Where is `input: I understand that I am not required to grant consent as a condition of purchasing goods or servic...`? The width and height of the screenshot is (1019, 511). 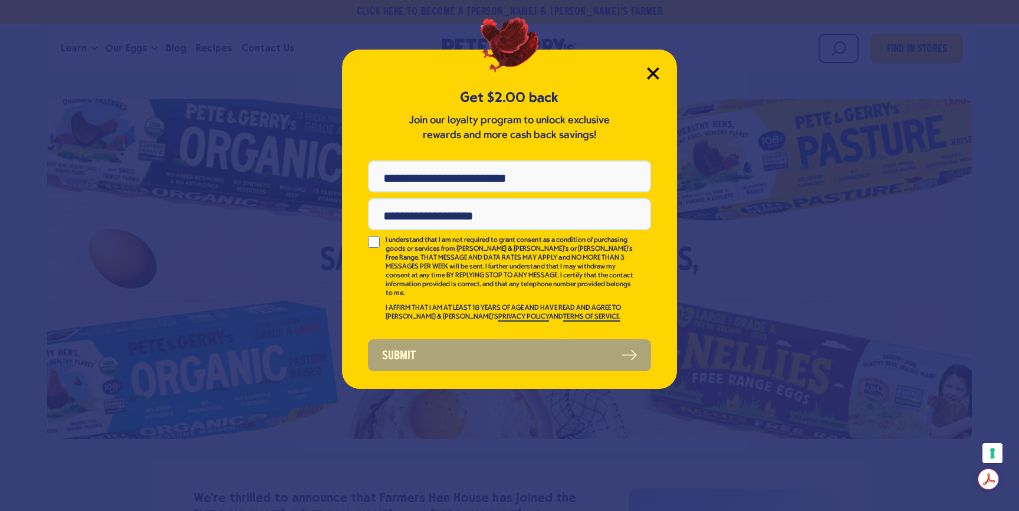
input: I understand that I am not required to grant consent as a condition of purchasing goods or servic... is located at coordinates (374, 242).